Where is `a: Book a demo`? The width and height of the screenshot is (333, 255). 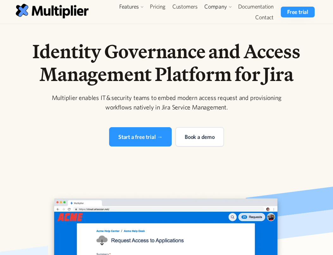
a: Book a demo is located at coordinates (199, 136).